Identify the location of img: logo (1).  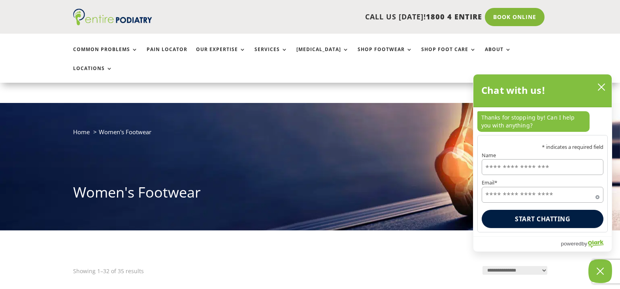
(113, 17).